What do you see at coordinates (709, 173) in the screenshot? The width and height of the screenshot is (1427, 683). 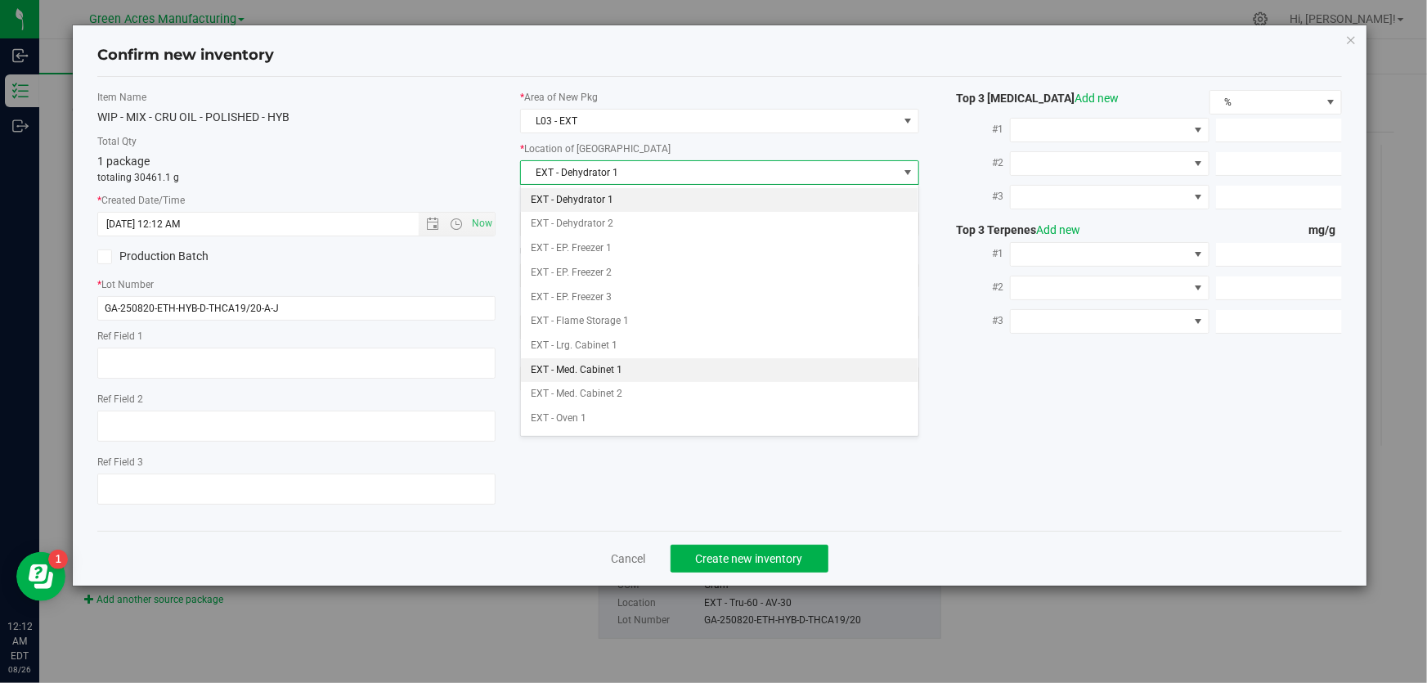 I see `span: EXT - Dehydrator 1` at bounding box center [709, 173].